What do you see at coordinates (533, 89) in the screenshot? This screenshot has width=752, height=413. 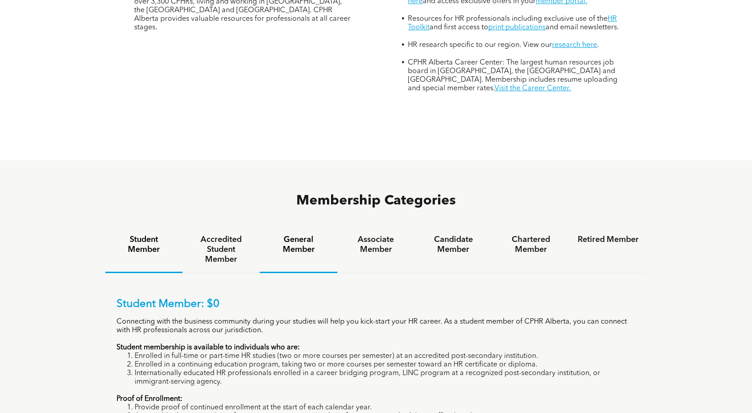 I see `a: Visit the Career Center.` at bounding box center [533, 89].